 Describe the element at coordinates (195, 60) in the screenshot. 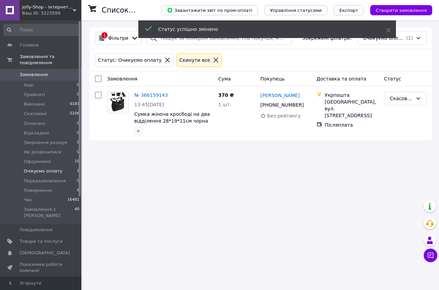

I see `div: Cкинути все` at that location.